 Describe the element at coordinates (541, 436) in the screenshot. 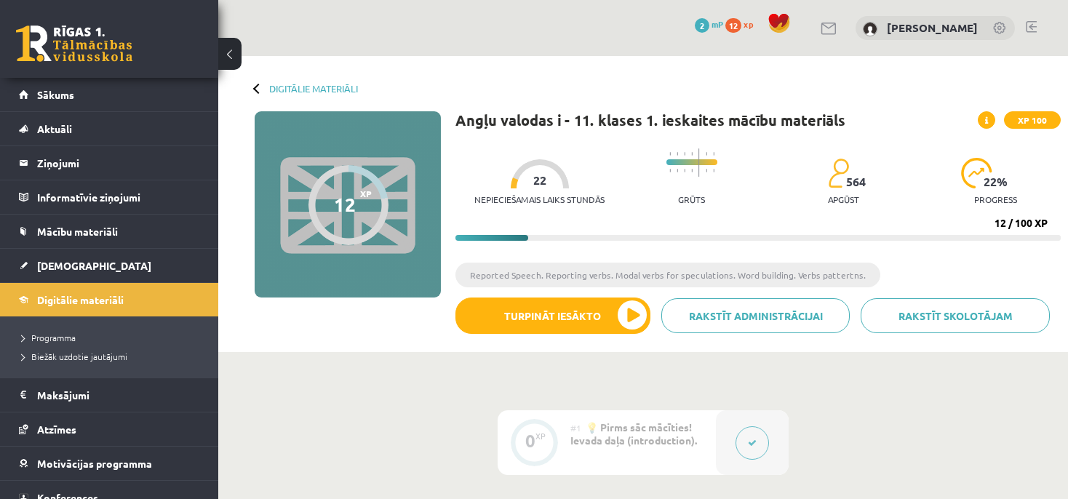

I see `div: XP` at that location.